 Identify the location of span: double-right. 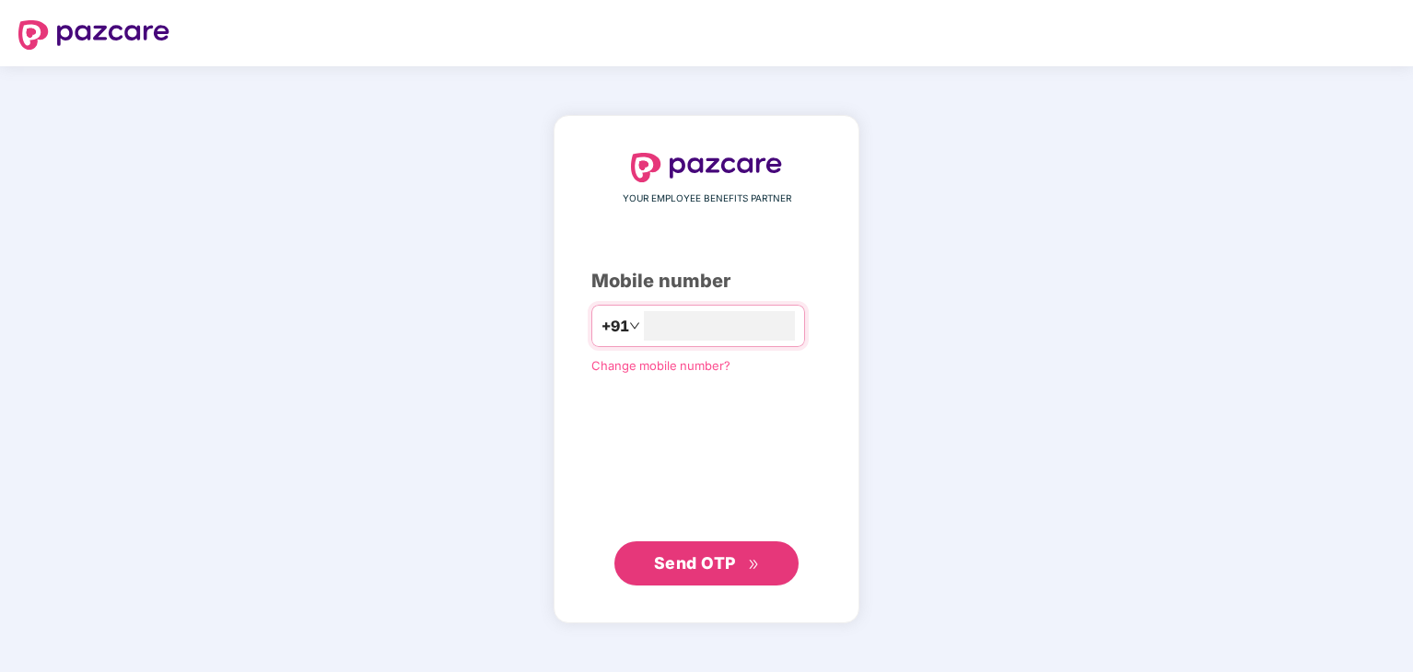
(753, 565).